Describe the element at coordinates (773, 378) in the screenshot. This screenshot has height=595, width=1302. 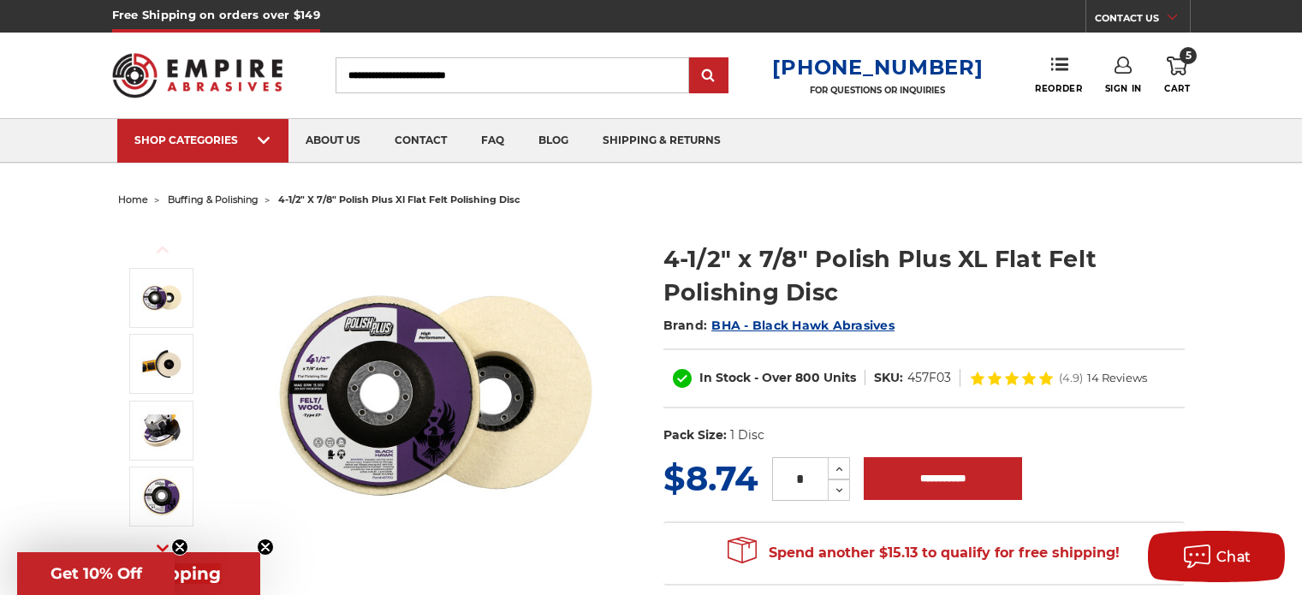
I see `span: - Over` at that location.